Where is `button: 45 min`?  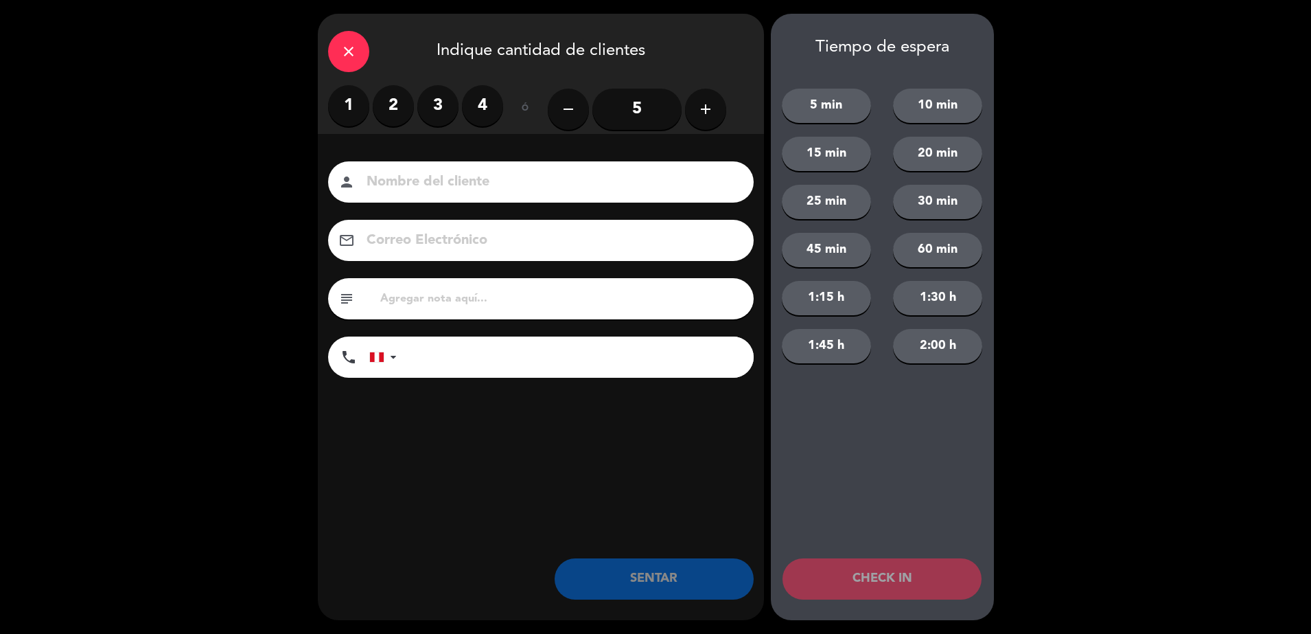 button: 45 min is located at coordinates (827, 250).